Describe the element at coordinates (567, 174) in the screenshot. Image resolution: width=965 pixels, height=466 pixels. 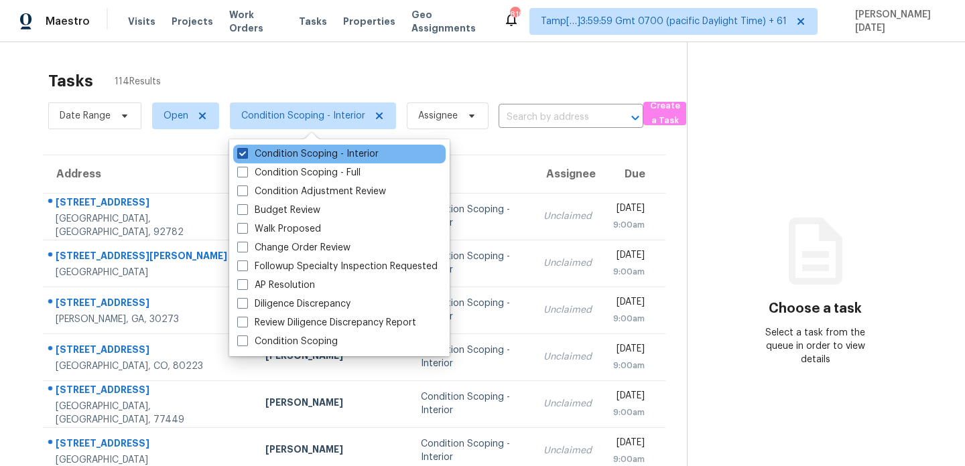
I see `th: Assignee` at that location.